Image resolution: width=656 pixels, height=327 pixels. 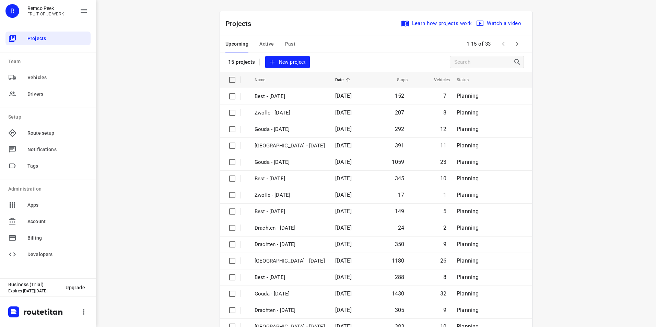 What do you see at coordinates (400, 113) in the screenshot?
I see `span: 207` at bounding box center [400, 113].